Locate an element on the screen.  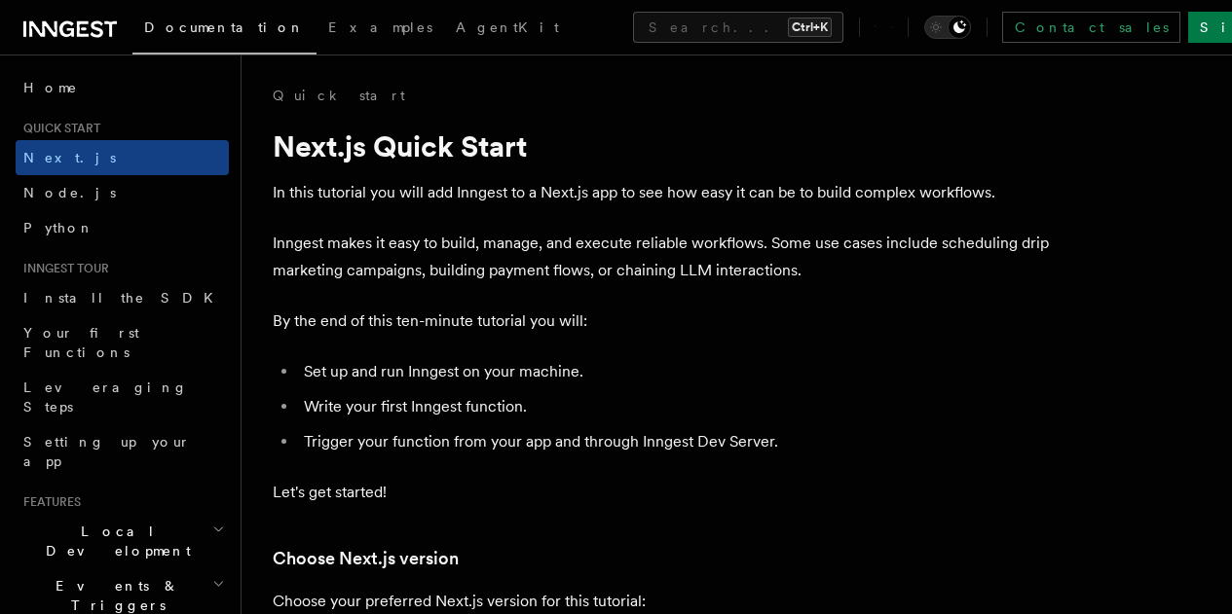
p: Let's get started! is located at coordinates (662, 493).